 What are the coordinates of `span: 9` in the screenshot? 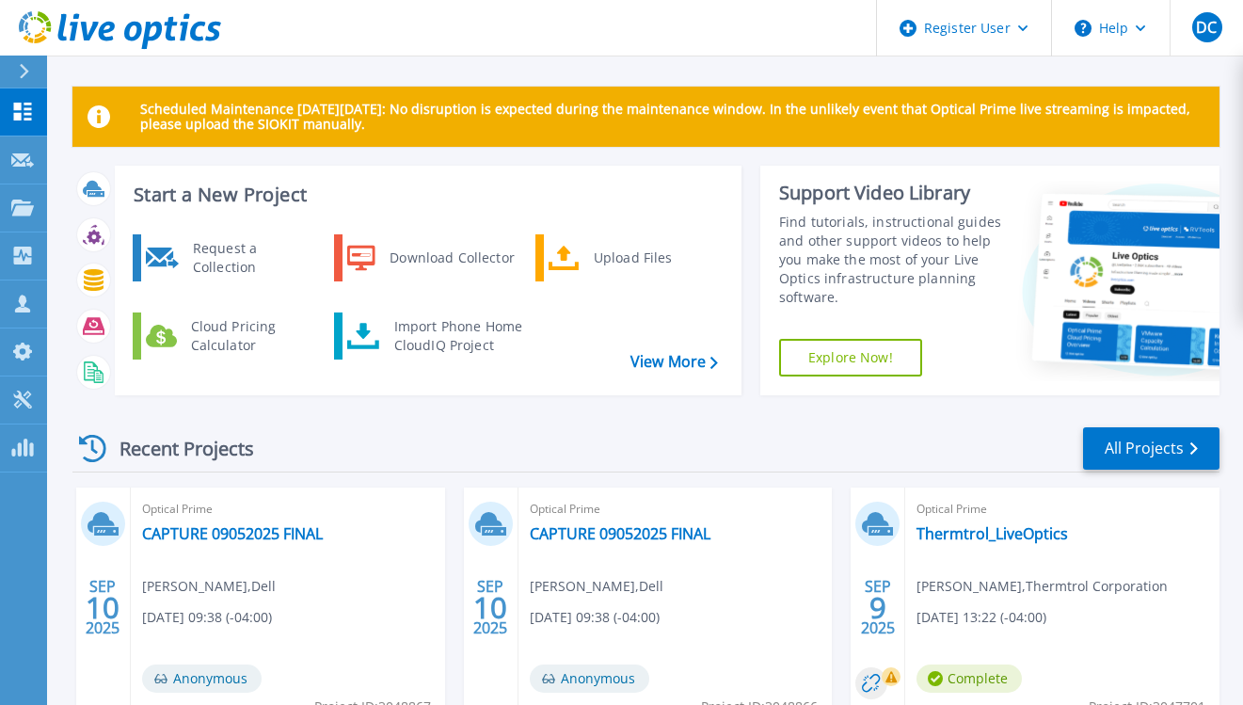 It's located at (878, 607).